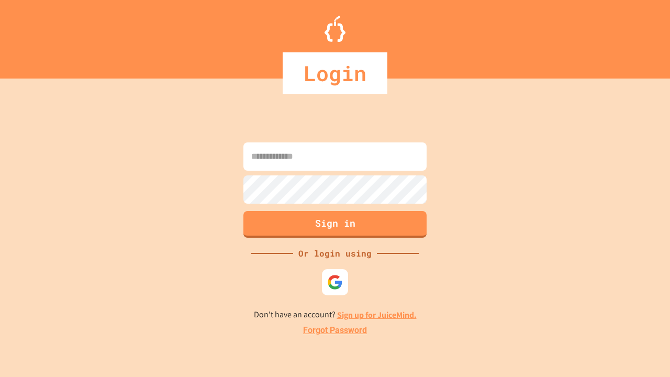  What do you see at coordinates (335, 282) in the screenshot?
I see `img: google-icon.svg` at bounding box center [335, 282].